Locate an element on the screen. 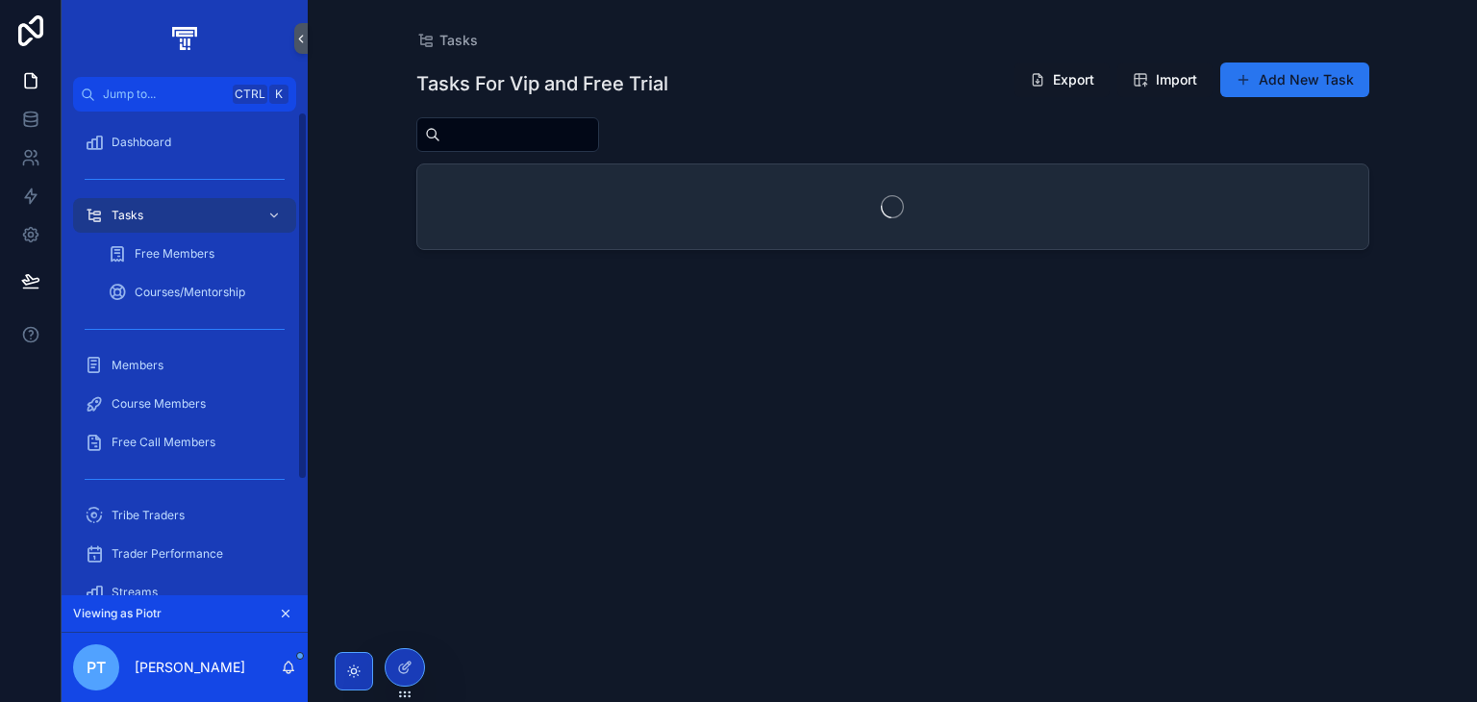  span: Import is located at coordinates (1176, 80).